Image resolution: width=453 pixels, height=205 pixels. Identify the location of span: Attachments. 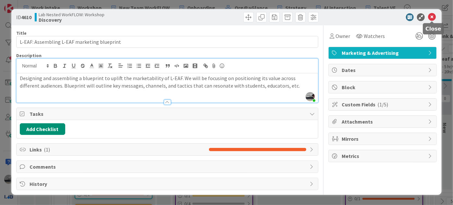
(383, 122).